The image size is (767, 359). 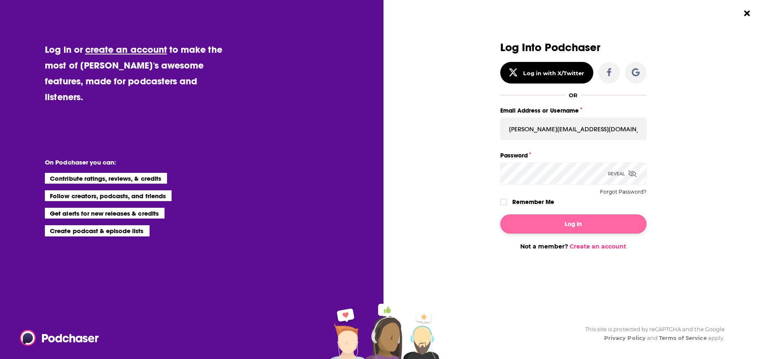 What do you see at coordinates (60, 338) in the screenshot?
I see `img: Podchaser - Follow, Share and Rate Podcasts` at bounding box center [60, 338].